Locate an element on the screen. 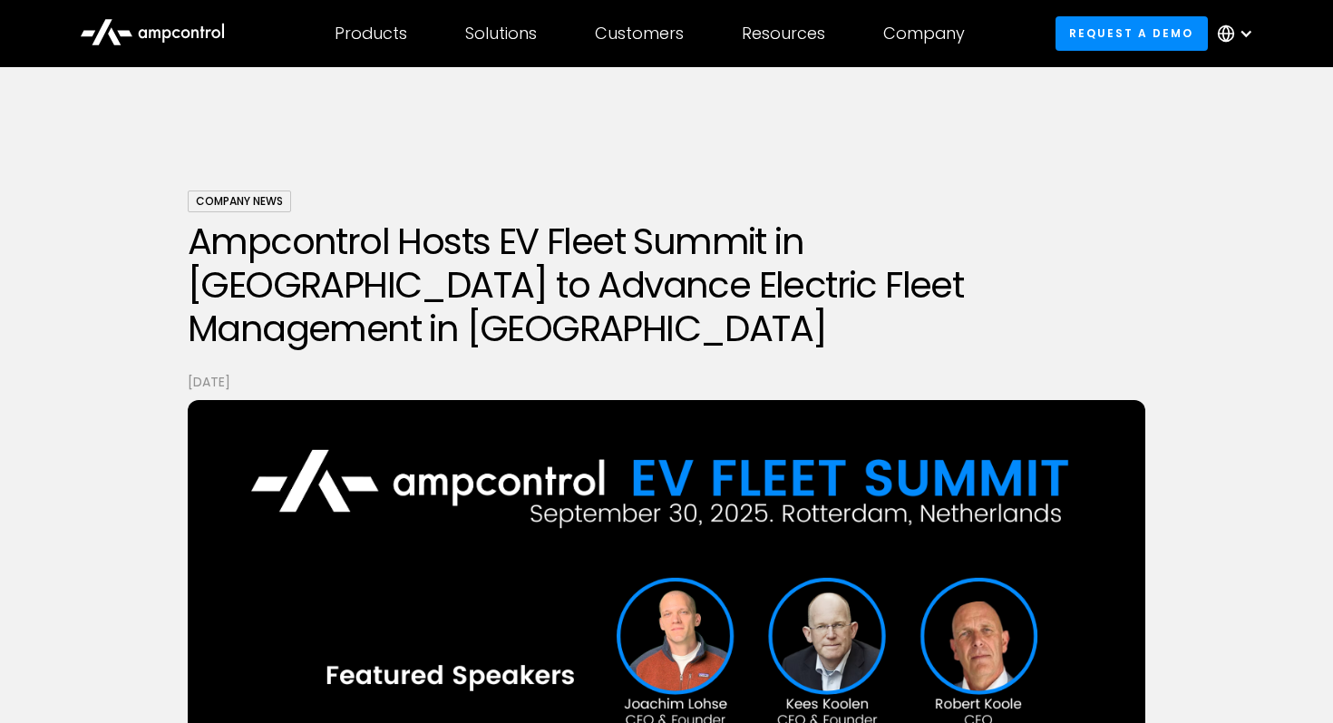 The image size is (1333, 723). a: Request a demo is located at coordinates (1132, 33).